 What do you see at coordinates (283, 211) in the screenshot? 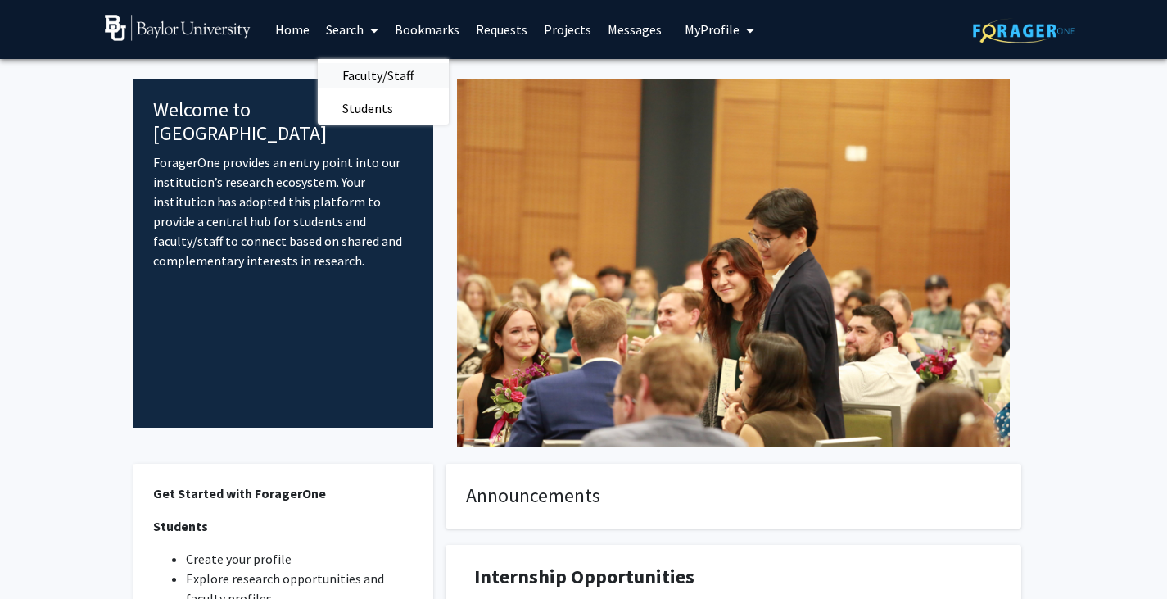
I see `p: ForagerOne provides an entry point into our institution’s research ecosystem. Your institution ha...` at bounding box center [283, 211].